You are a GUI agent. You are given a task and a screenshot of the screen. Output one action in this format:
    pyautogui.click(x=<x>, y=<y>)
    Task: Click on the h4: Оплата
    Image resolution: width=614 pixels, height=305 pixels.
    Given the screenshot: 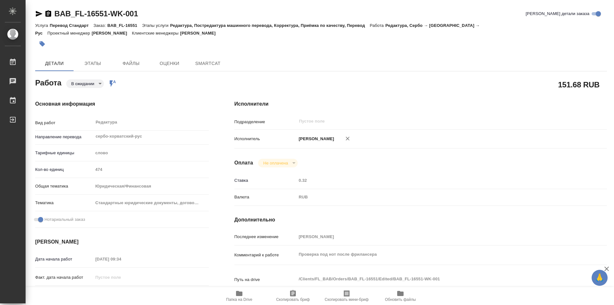 What is the action you would take?
    pyautogui.click(x=244, y=163)
    